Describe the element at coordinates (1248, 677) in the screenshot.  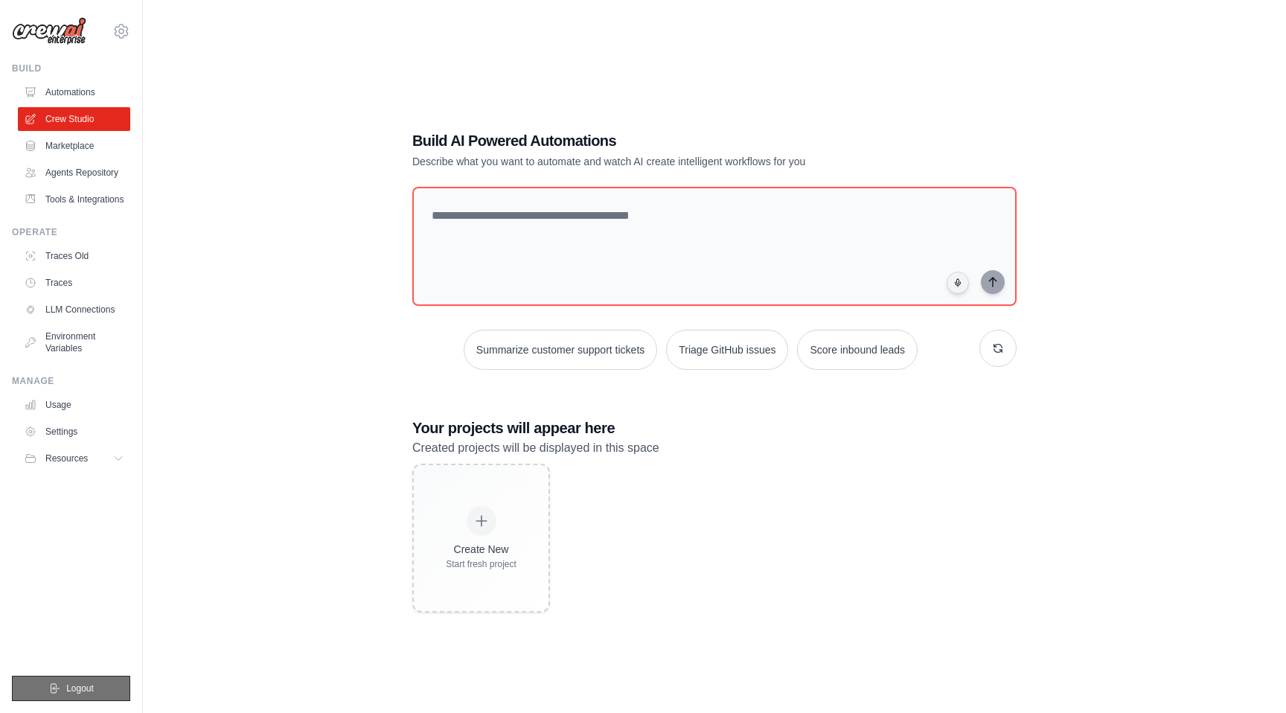
I see `div: Chat Widget` at that location.